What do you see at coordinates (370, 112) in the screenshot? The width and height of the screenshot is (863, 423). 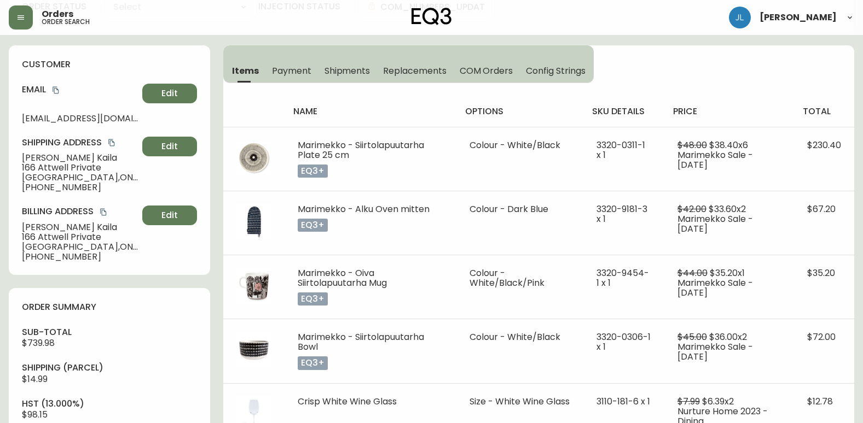 I see `h4: name` at bounding box center [370, 112].